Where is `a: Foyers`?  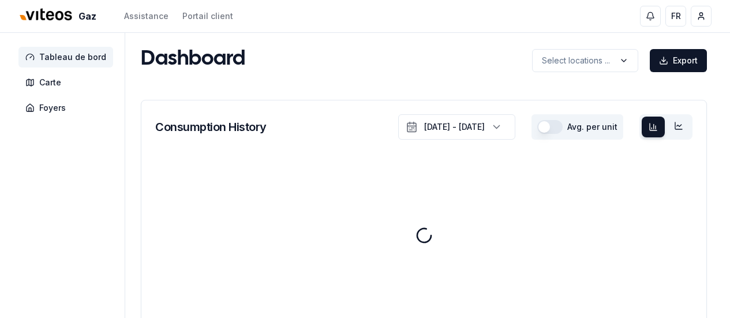
a: Foyers is located at coordinates (68, 108).